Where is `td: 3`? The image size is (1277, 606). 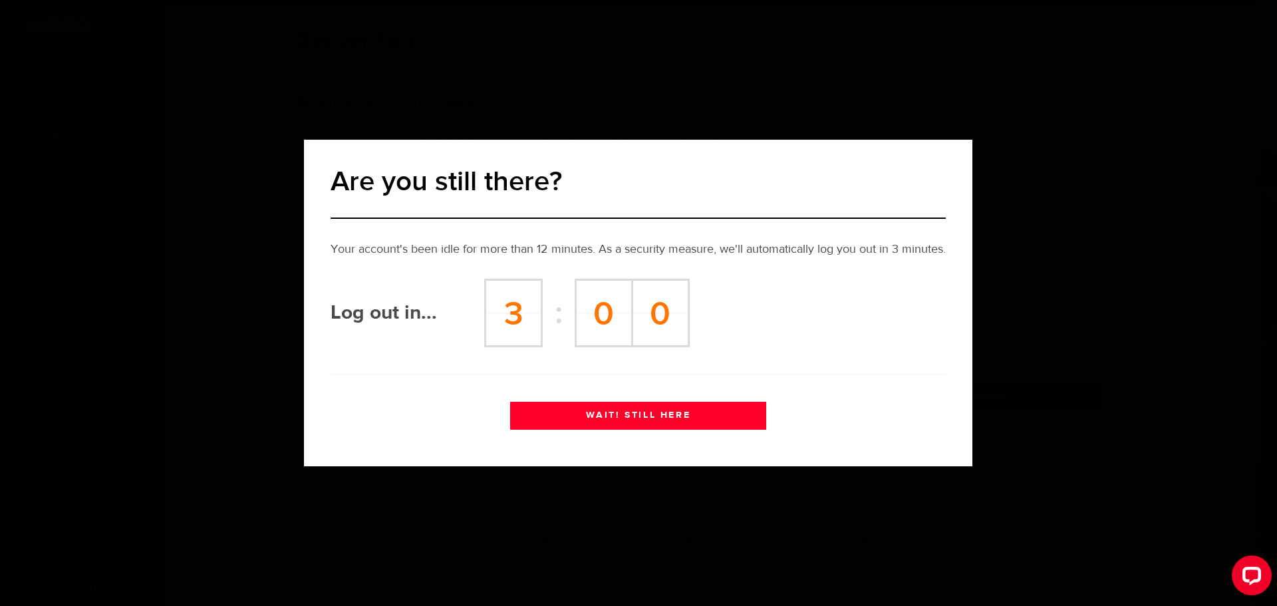
td: 3 is located at coordinates (514, 313).